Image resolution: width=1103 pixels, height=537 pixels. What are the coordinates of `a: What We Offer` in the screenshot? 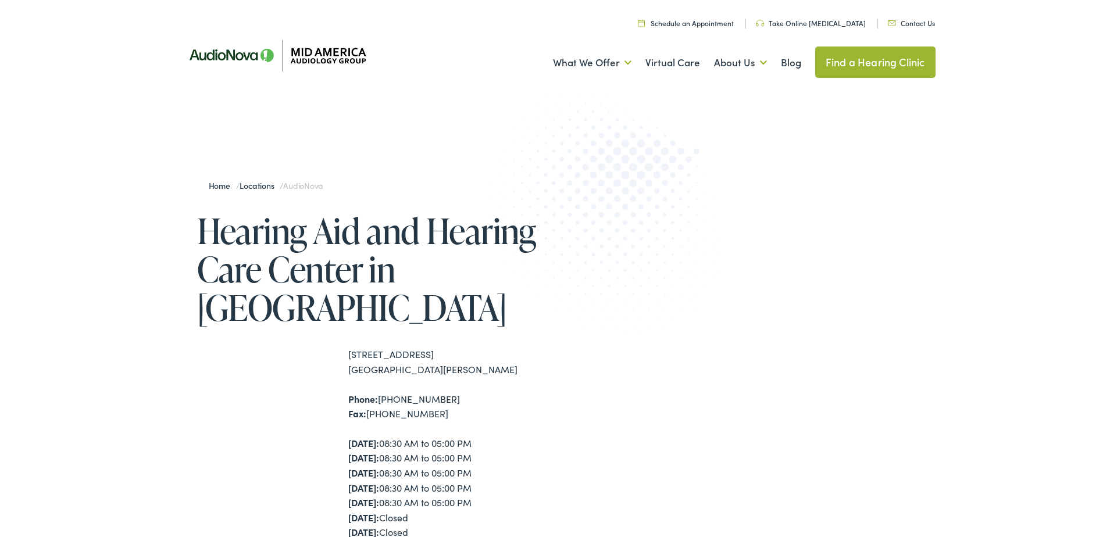 It's located at (592, 63).